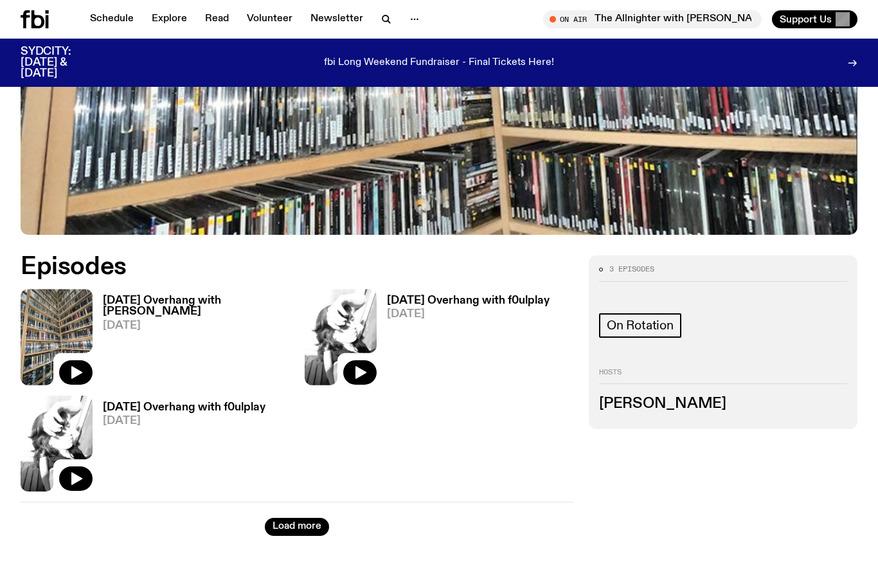 Image resolution: width=878 pixels, height=588 pixels. Describe the element at coordinates (723, 376) in the screenshot. I see `h2: Hosts` at that location.